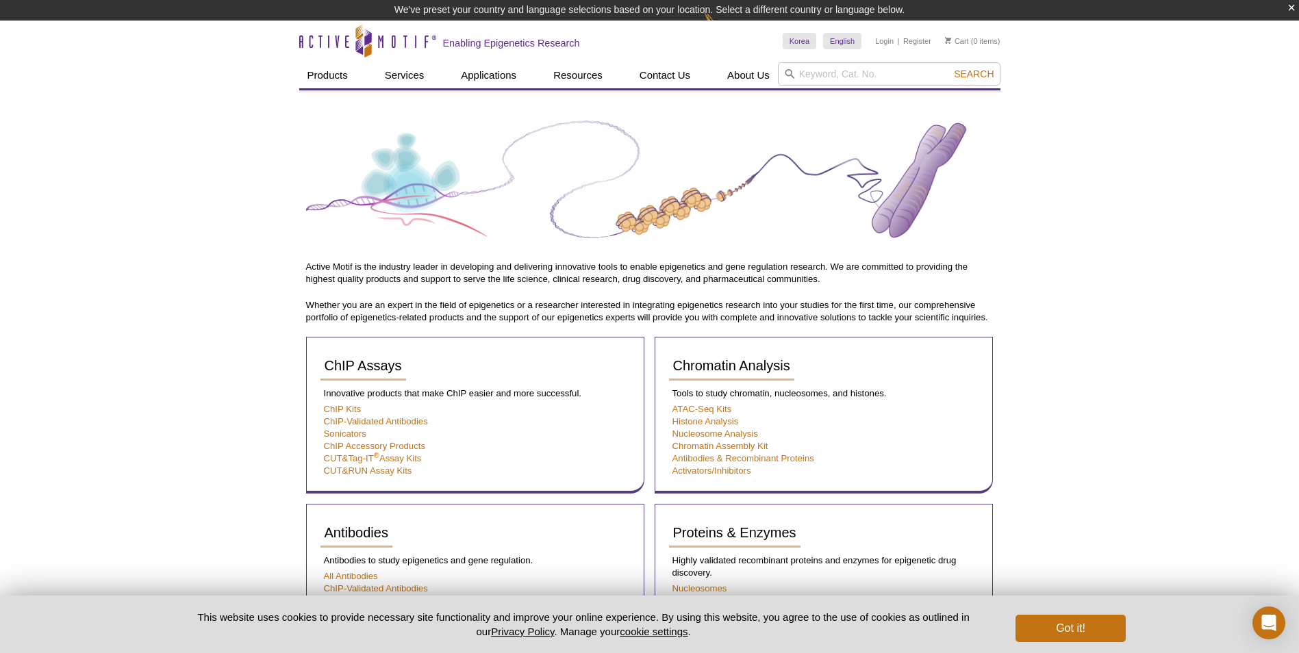 This screenshot has height=653, width=1299. Describe the element at coordinates (368, 471) in the screenshot. I see `a: CUT&RUN Assay Kits` at that location.